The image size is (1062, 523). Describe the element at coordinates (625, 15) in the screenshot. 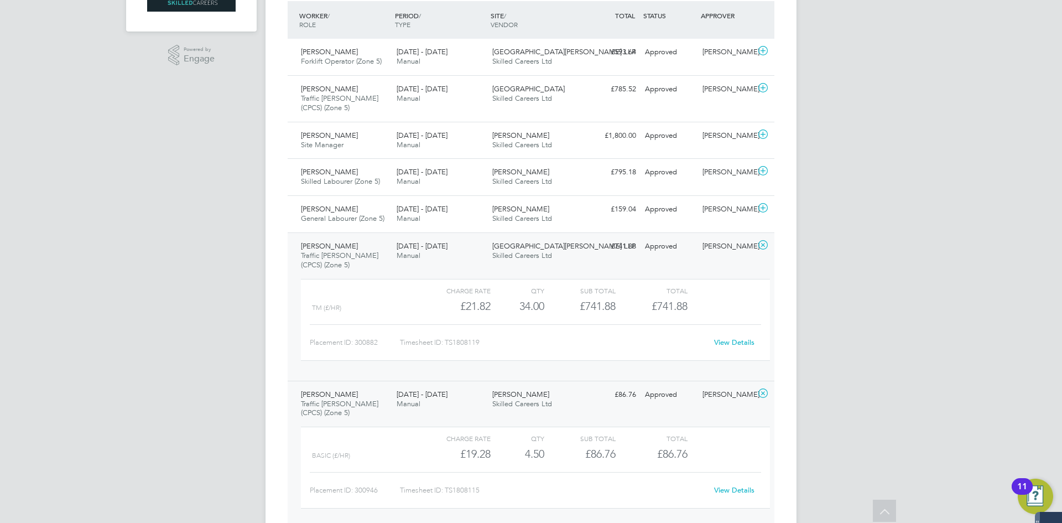

I see `span: TOTAL` at that location.